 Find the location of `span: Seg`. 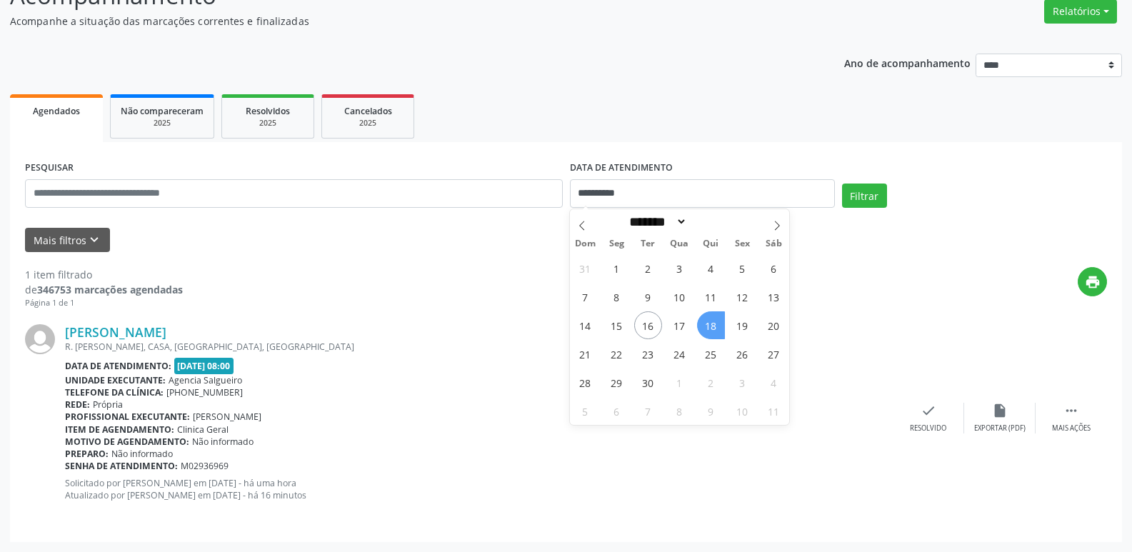

span: Seg is located at coordinates (616, 243).